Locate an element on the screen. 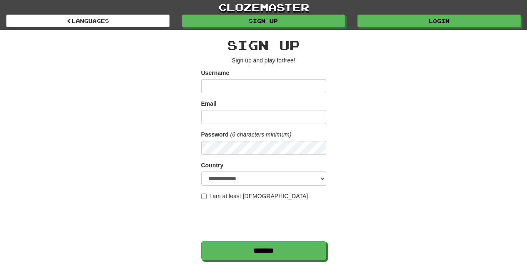 Image resolution: width=527 pixels, height=266 pixels. label: Email is located at coordinates (209, 104).